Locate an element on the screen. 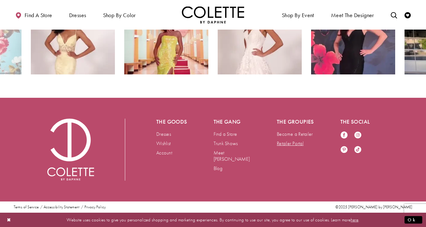 The image size is (426, 227). a: Privacy Policy is located at coordinates (95, 207).